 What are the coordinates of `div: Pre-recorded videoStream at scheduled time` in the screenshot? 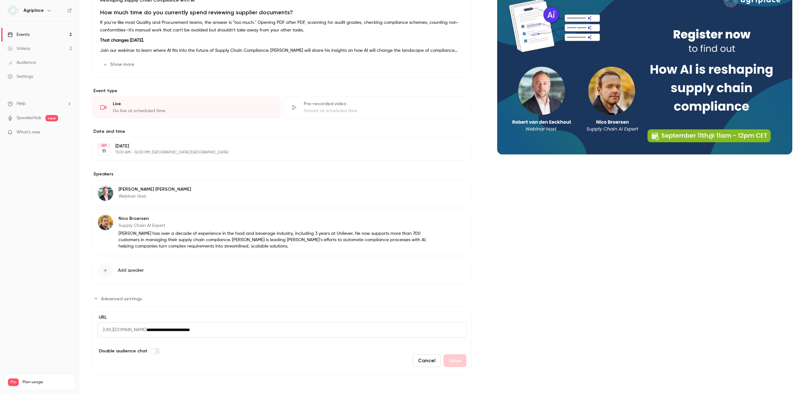 It's located at (377, 107).